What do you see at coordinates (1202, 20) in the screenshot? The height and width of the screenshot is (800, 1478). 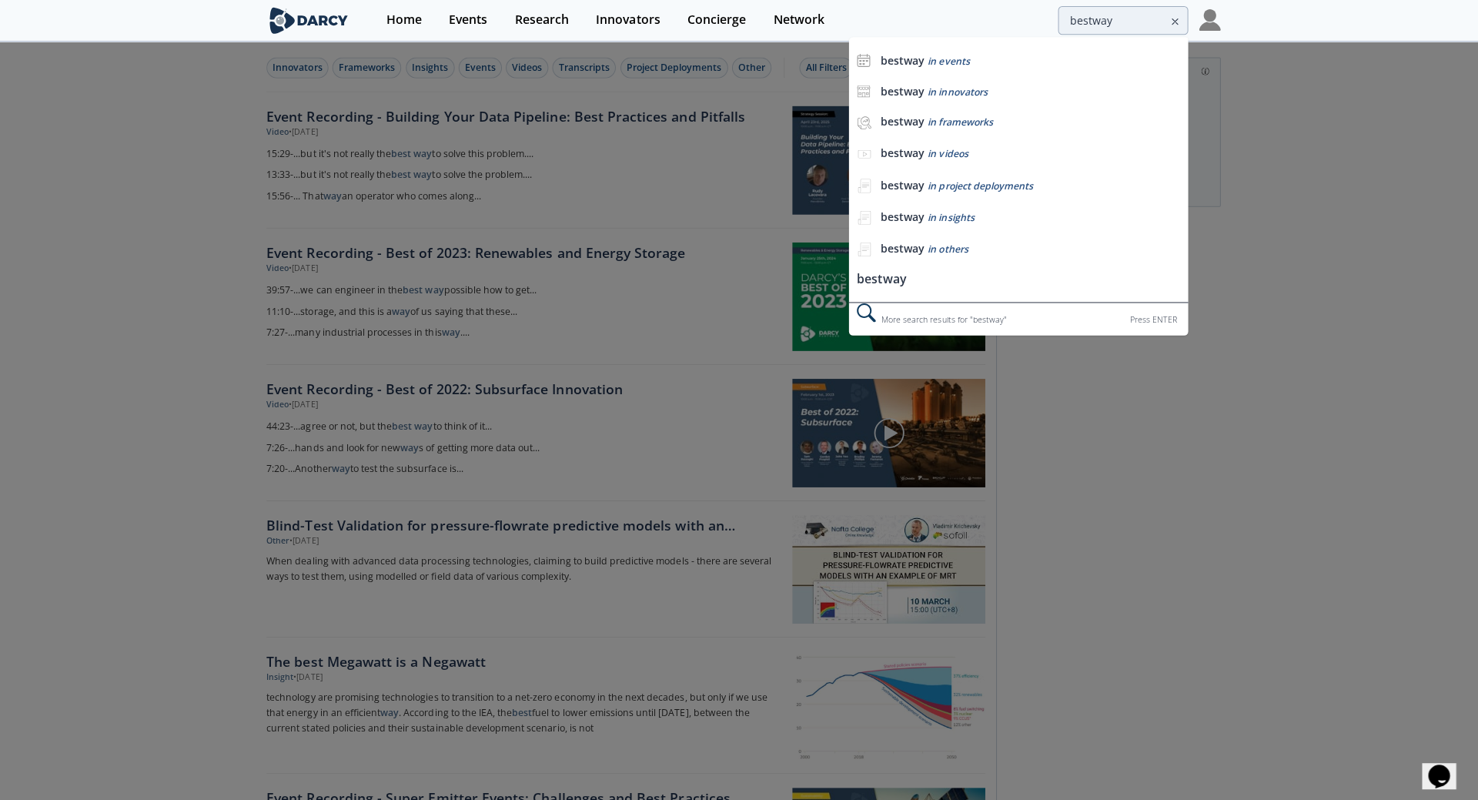 I see `img: Profile` at bounding box center [1202, 20].